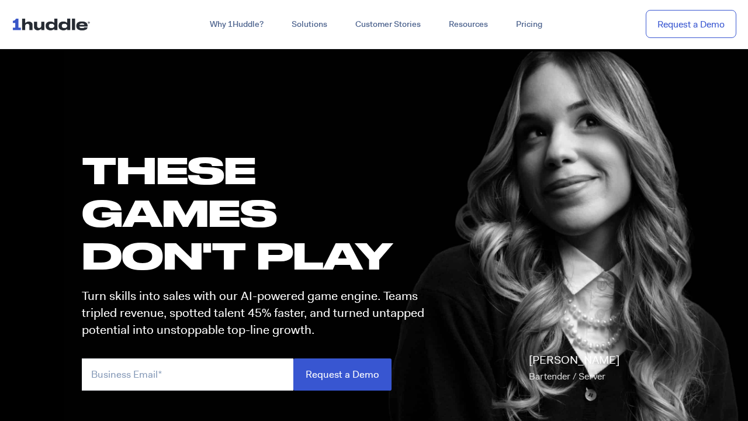 The width and height of the screenshot is (748, 421). Describe the element at coordinates (237, 25) in the screenshot. I see `a: Why 1Huddle?` at that location.